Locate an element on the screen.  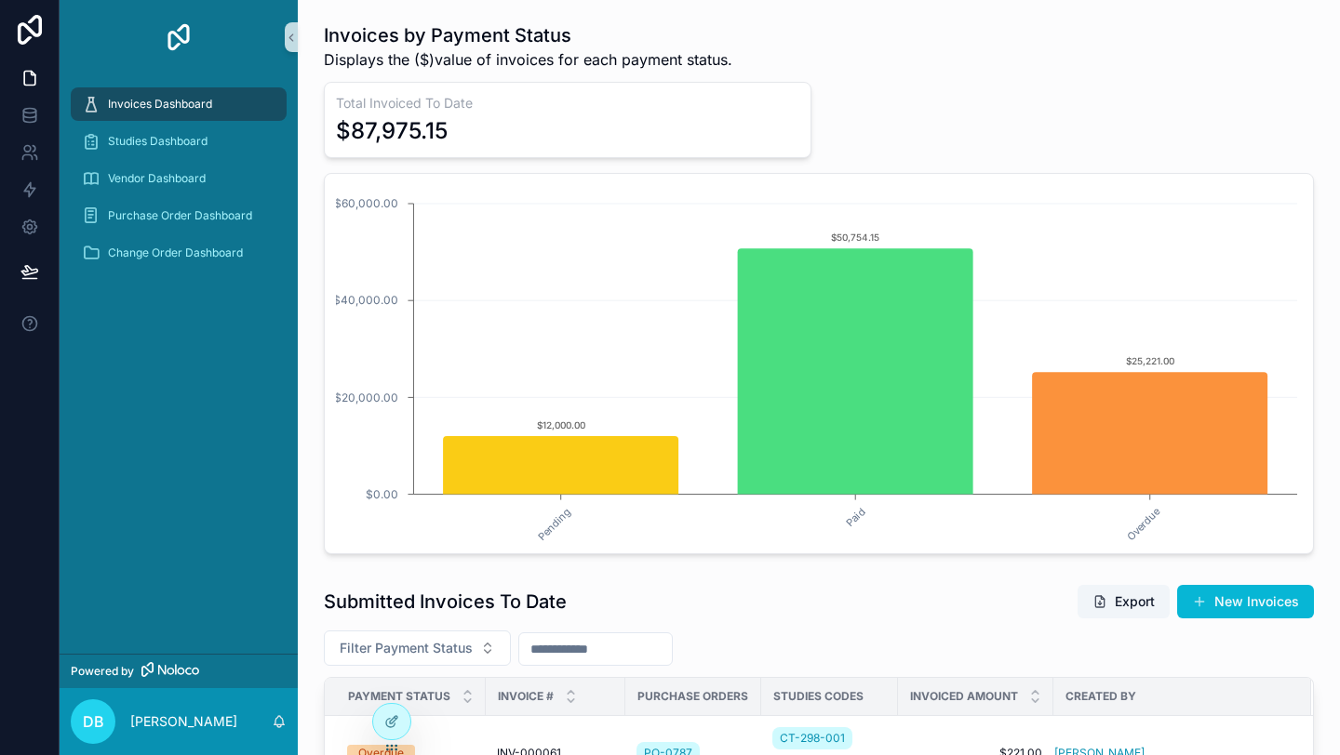
span: DB is located at coordinates (93, 722).